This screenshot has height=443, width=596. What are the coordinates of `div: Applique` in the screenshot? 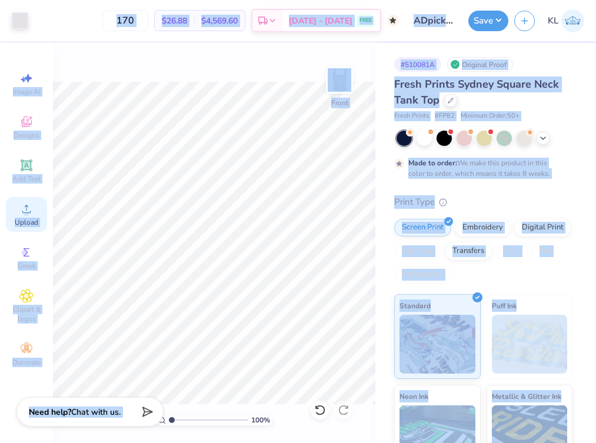 It's located at (418, 251).